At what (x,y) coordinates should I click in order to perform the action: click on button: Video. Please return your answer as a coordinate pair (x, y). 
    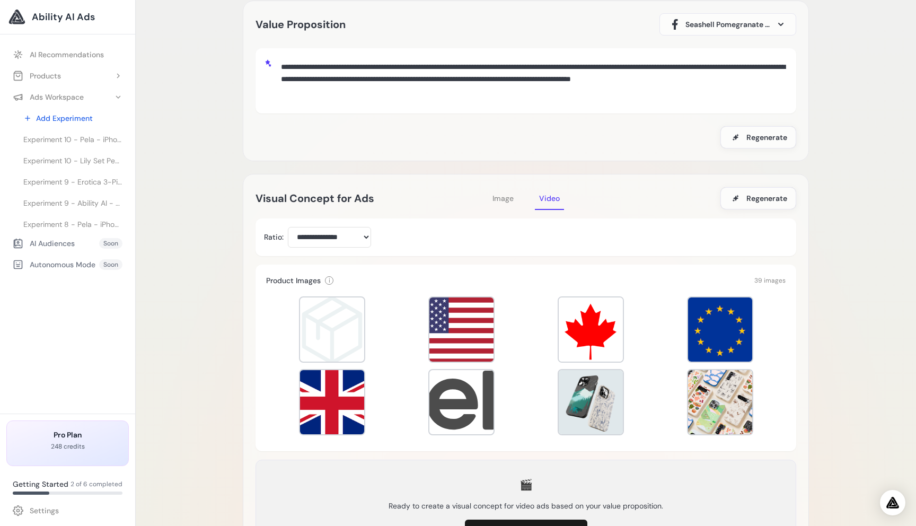
    Looking at the image, I should click on (549, 198).